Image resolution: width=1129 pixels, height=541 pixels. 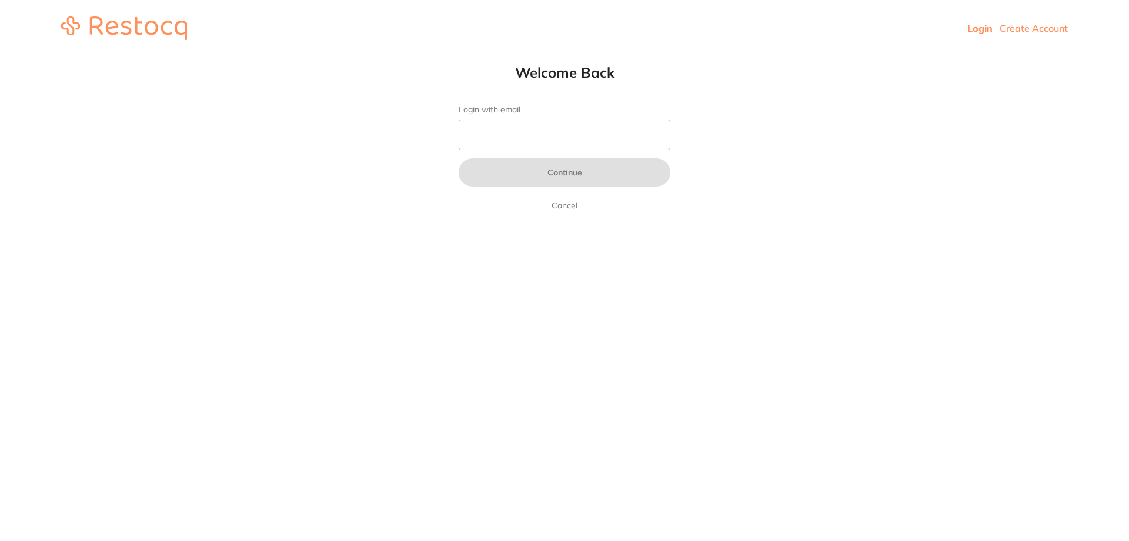 I want to click on button: Continue, so click(x=565, y=172).